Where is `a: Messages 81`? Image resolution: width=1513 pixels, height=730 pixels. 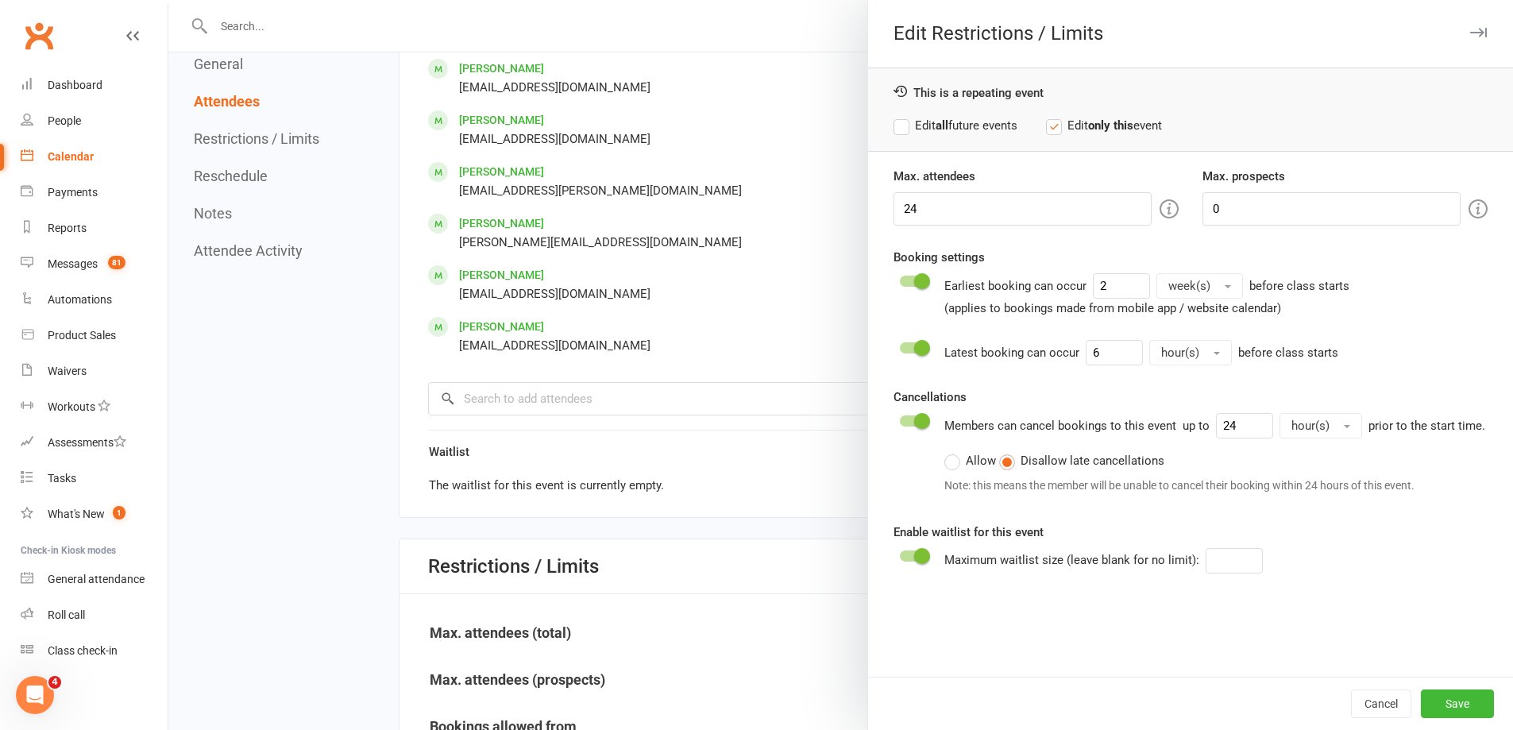
a: Messages 81 is located at coordinates (94, 264).